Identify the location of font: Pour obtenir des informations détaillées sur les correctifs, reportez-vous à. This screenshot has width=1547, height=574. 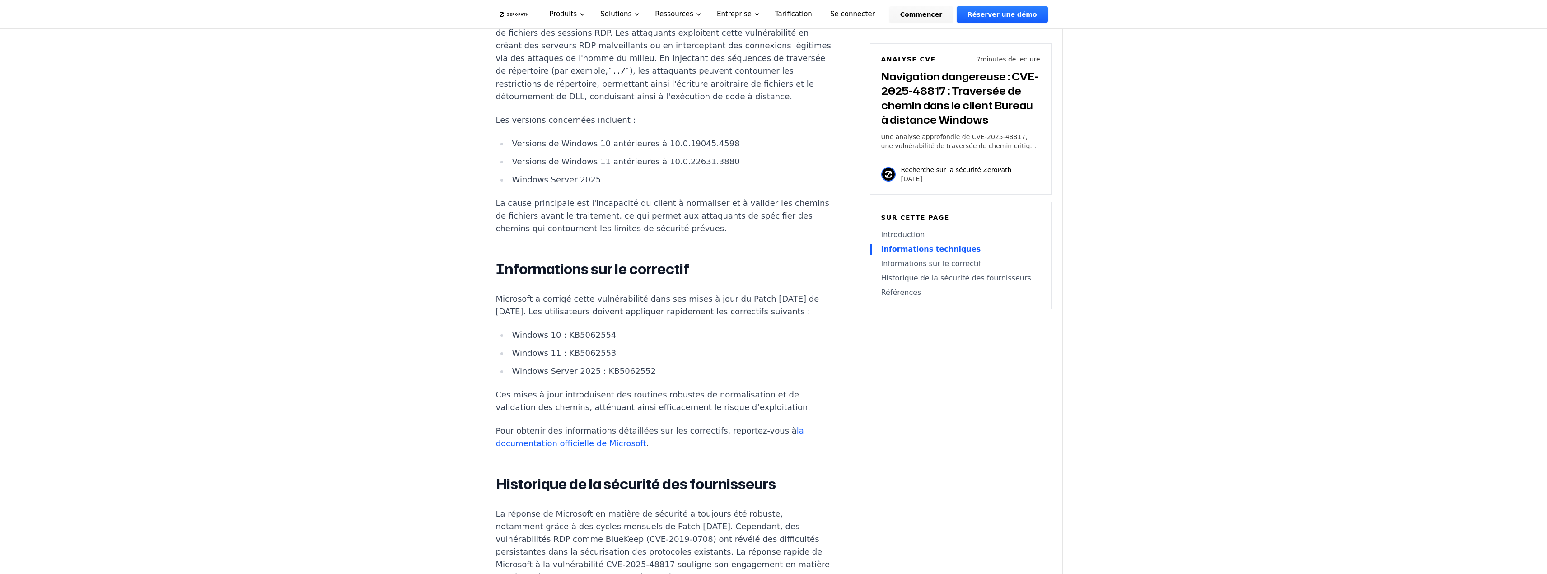
(646, 430).